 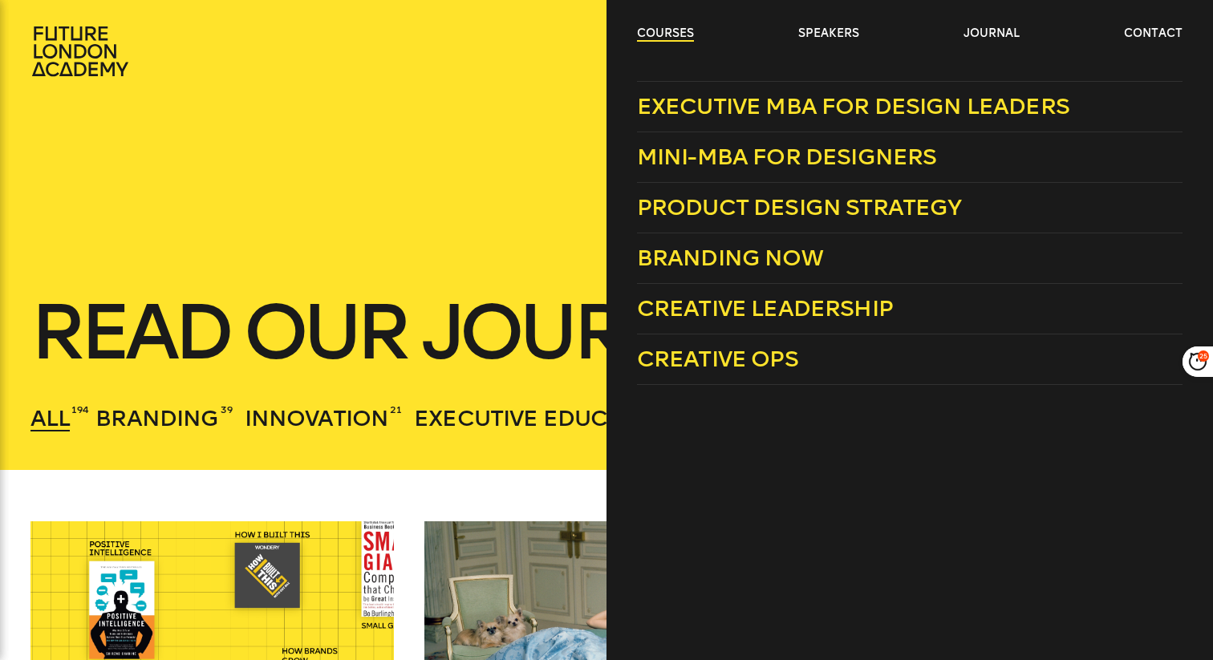 What do you see at coordinates (665, 34) in the screenshot?
I see `a: courses` at bounding box center [665, 34].